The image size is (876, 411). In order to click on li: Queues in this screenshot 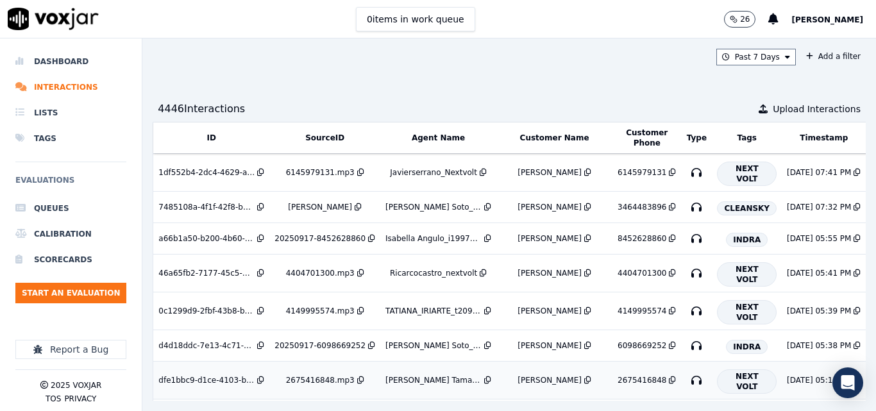, I will do `click(71, 208)`.